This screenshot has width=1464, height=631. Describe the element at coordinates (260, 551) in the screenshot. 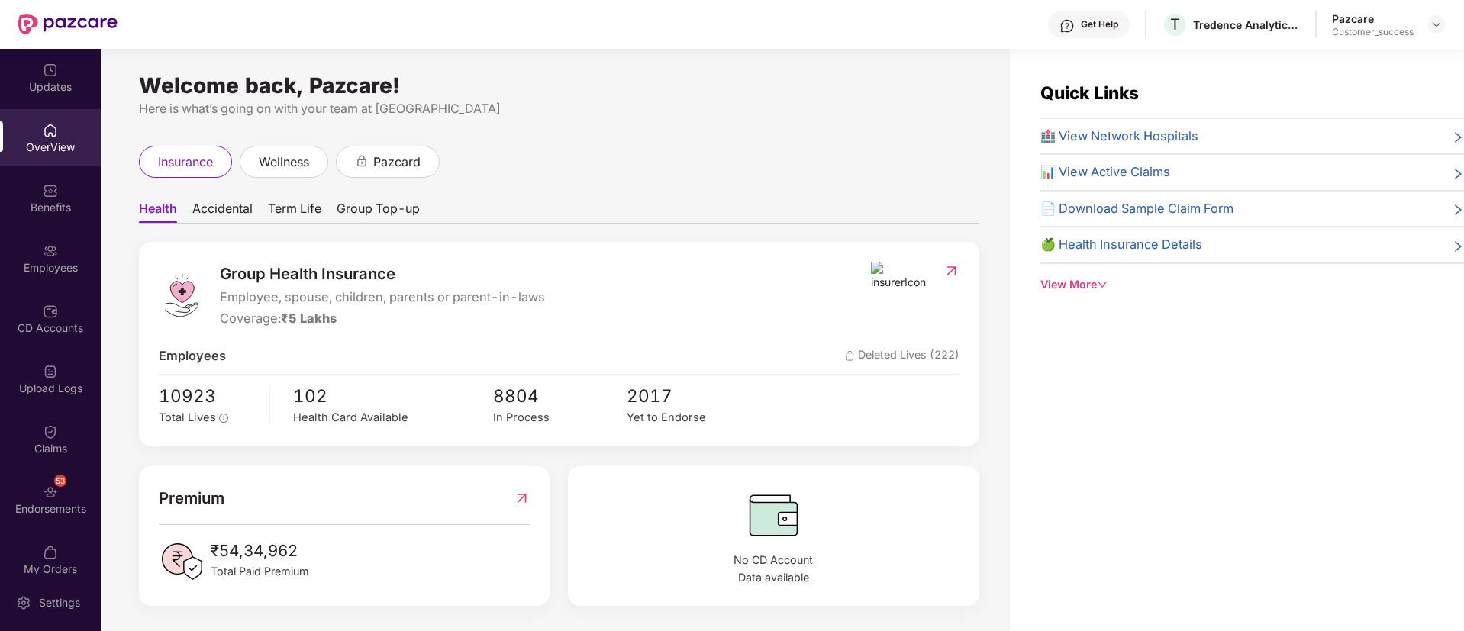

I see `span: ₹54,34,962` at that location.